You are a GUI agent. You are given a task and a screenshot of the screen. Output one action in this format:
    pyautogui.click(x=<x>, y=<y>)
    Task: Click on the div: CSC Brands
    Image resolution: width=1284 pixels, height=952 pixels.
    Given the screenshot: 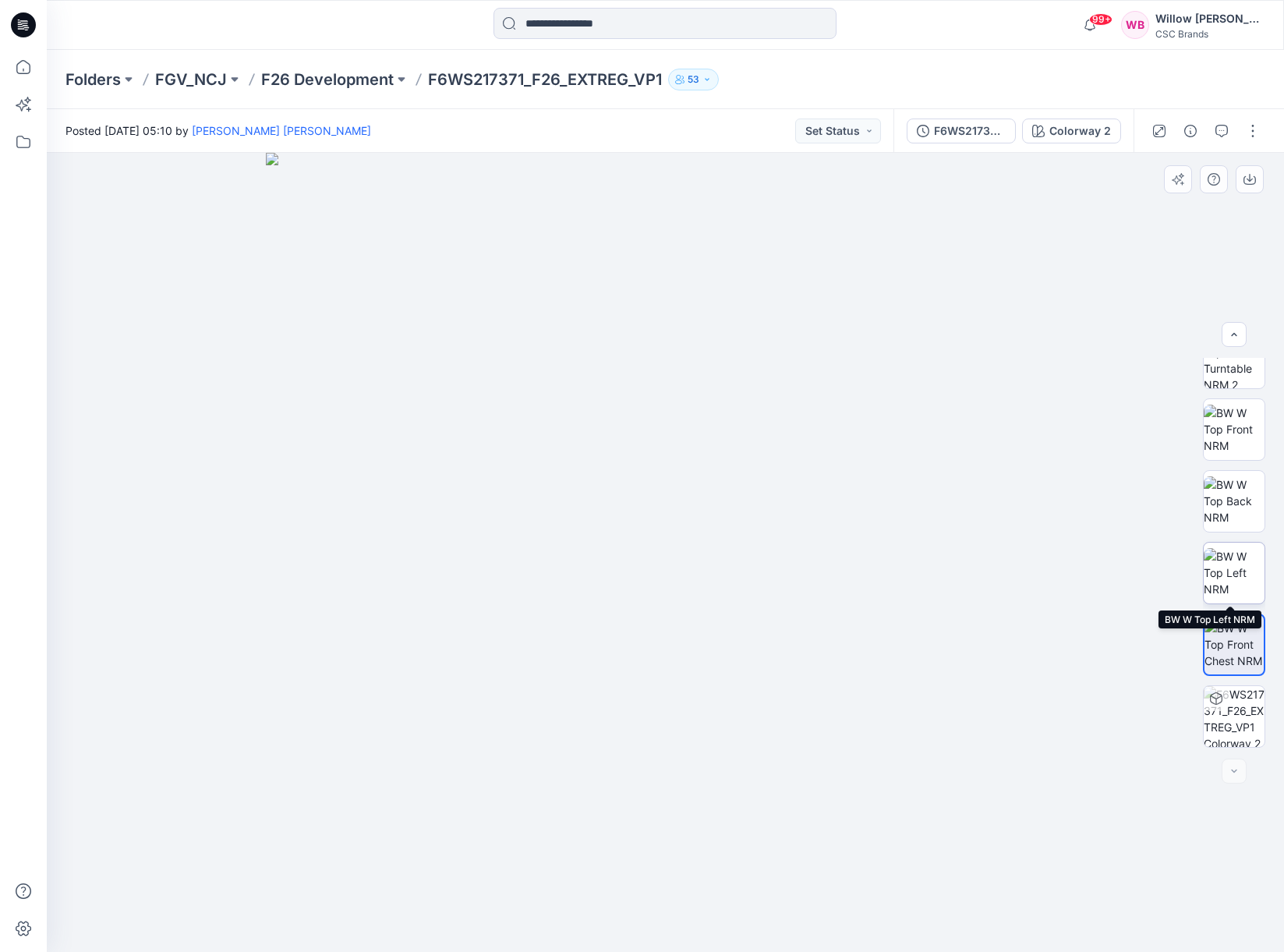 What is the action you would take?
    pyautogui.click(x=1210, y=34)
    